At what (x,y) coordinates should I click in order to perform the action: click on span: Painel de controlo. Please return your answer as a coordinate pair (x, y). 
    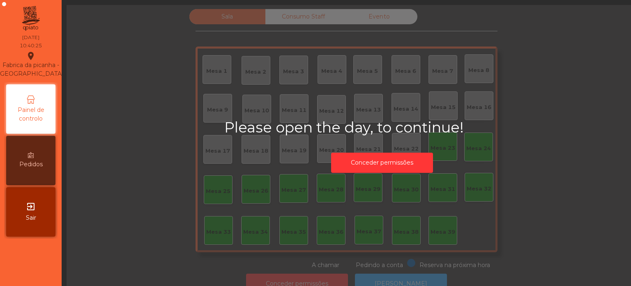
    Looking at the image, I should click on (31, 114).